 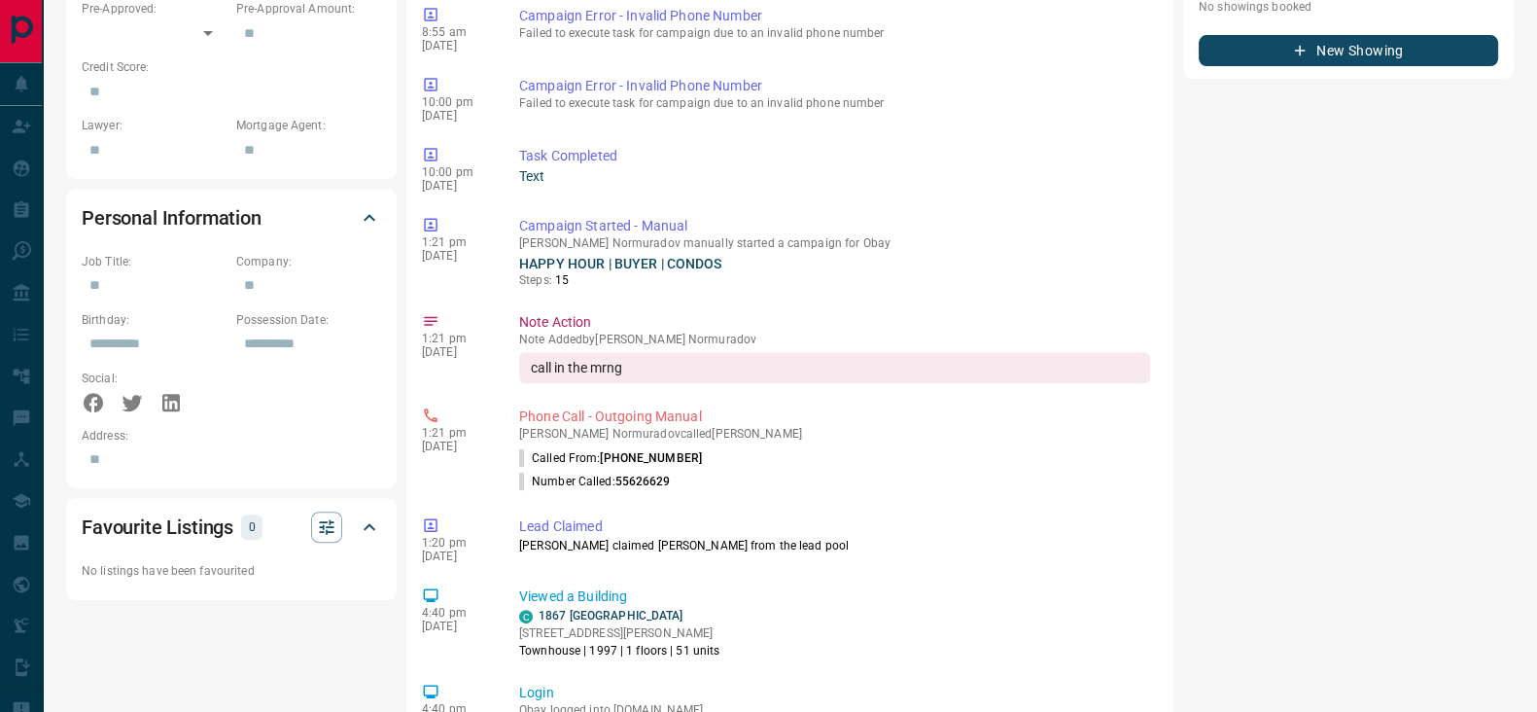 What do you see at coordinates (231, 435) in the screenshot?
I see `p: Address:` at bounding box center [231, 435].